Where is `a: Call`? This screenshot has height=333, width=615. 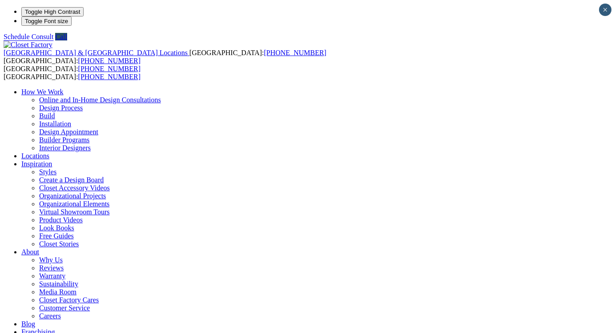
a: Call is located at coordinates (61, 36).